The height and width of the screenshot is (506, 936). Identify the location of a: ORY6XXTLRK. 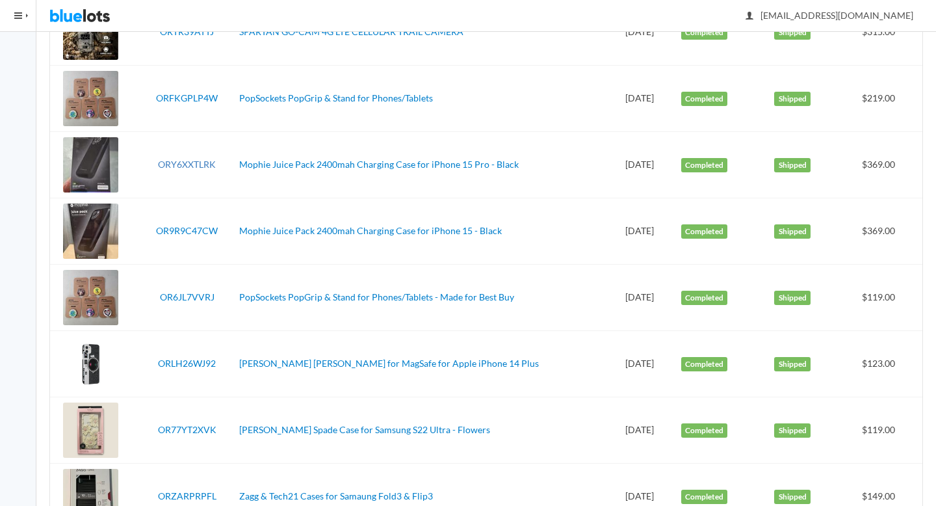
(187, 164).